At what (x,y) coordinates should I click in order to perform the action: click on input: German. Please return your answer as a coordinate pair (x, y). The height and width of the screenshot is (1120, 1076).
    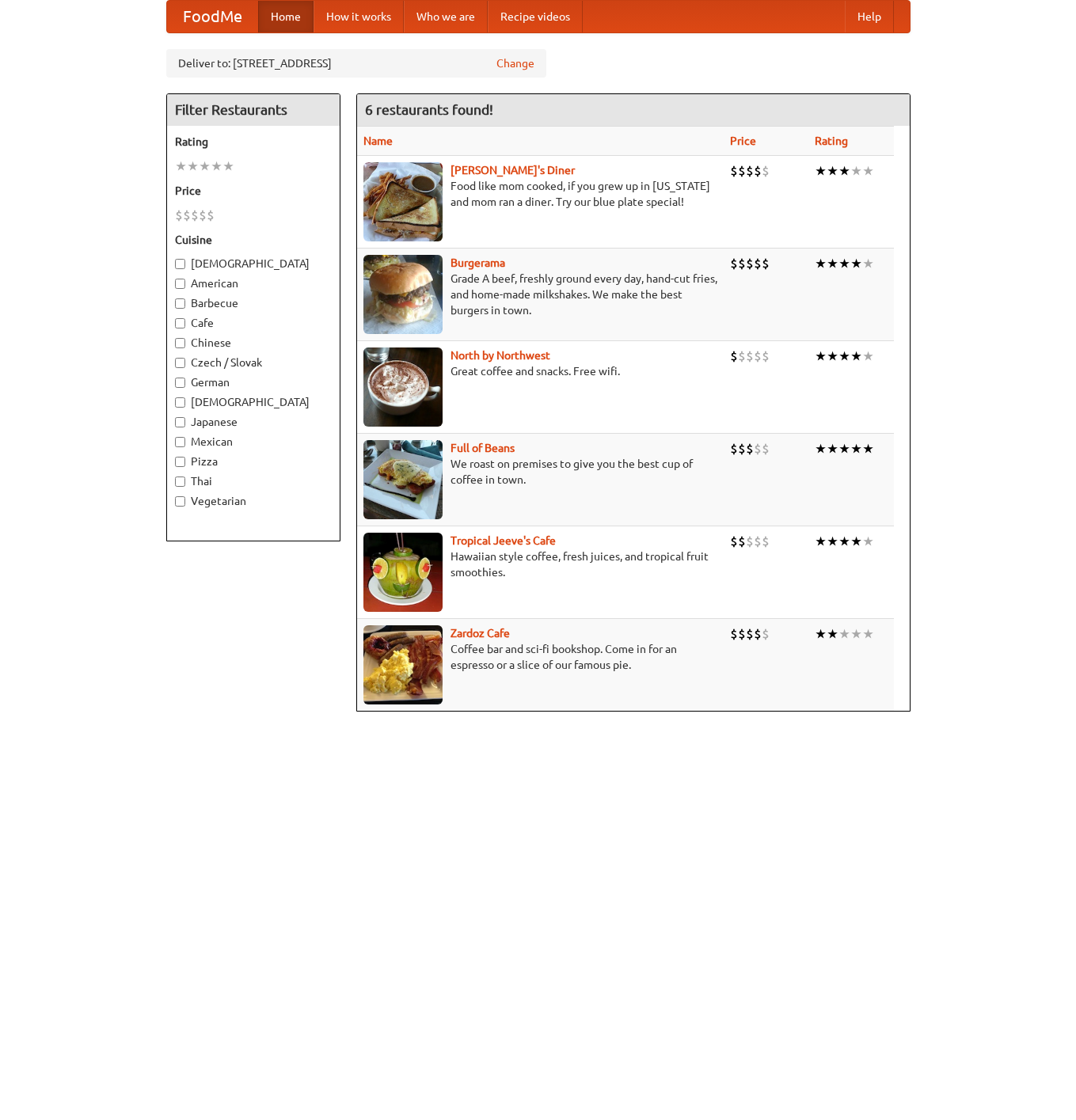
    Looking at the image, I should click on (180, 383).